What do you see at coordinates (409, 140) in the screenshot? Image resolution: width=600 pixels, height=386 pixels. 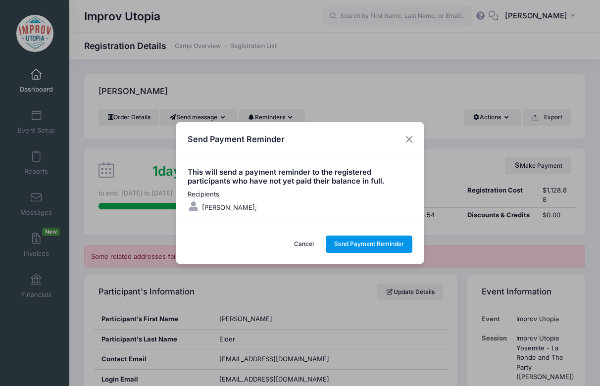 I see `button: Close` at bounding box center [409, 140].